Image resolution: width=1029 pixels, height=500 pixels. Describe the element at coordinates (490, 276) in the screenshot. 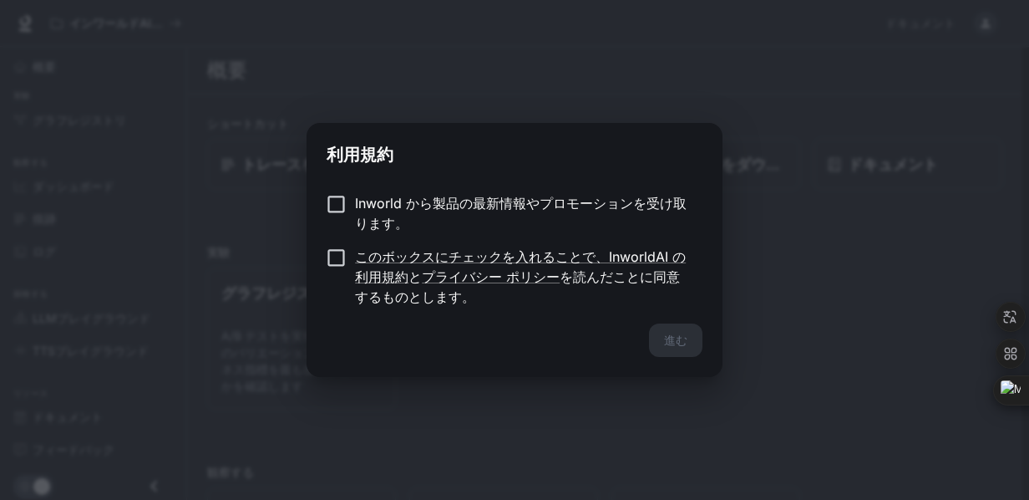

I see `font: プライバシー ポリシー` at that location.